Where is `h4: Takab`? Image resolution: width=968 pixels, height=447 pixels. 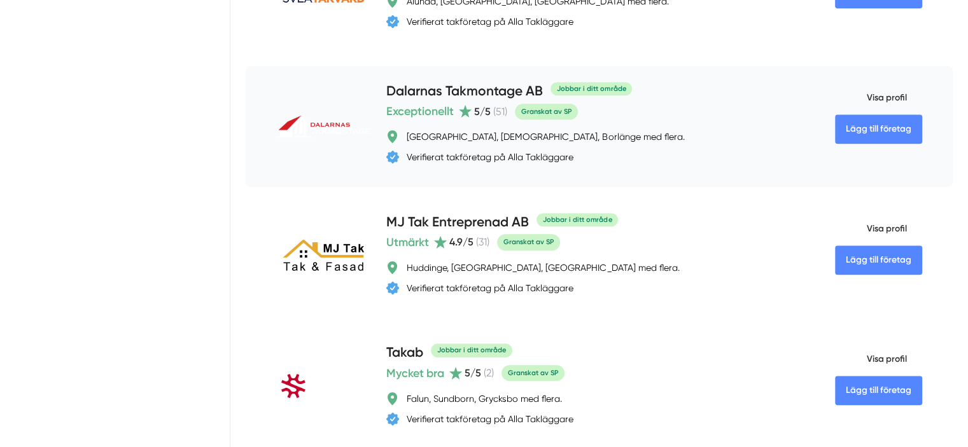
h4: Takab is located at coordinates (405, 353).